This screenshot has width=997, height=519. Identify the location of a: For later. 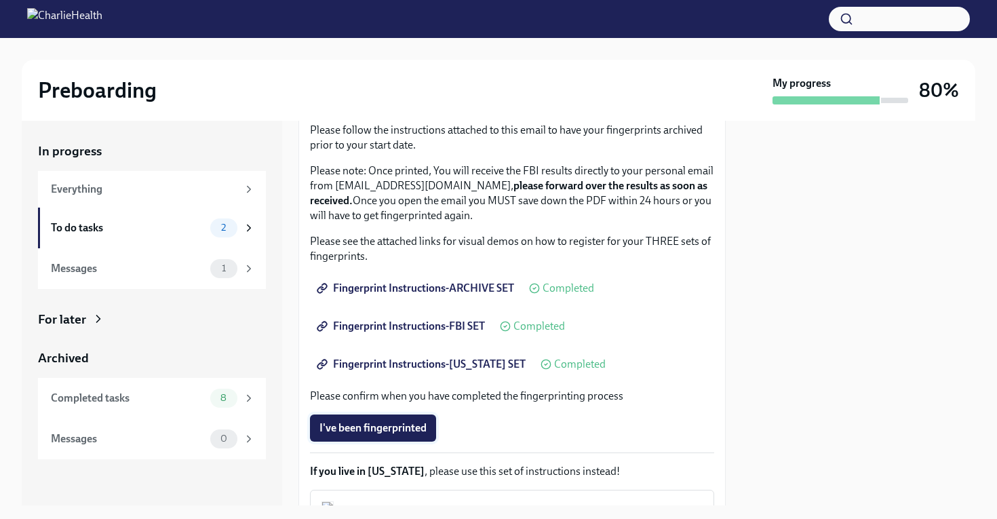
(152, 320).